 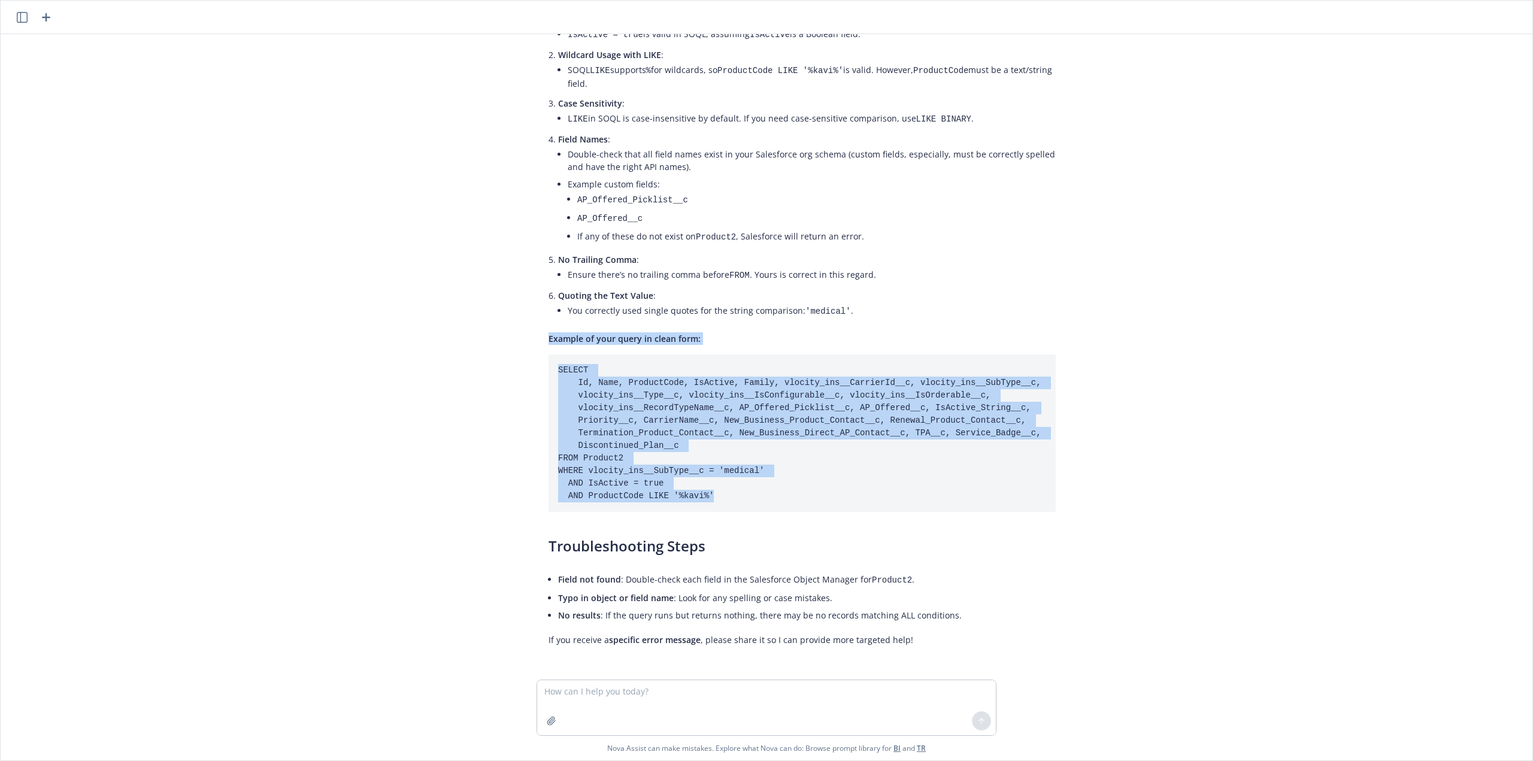 I want to click on span: Example of your query in clean form:, so click(x=625, y=338).